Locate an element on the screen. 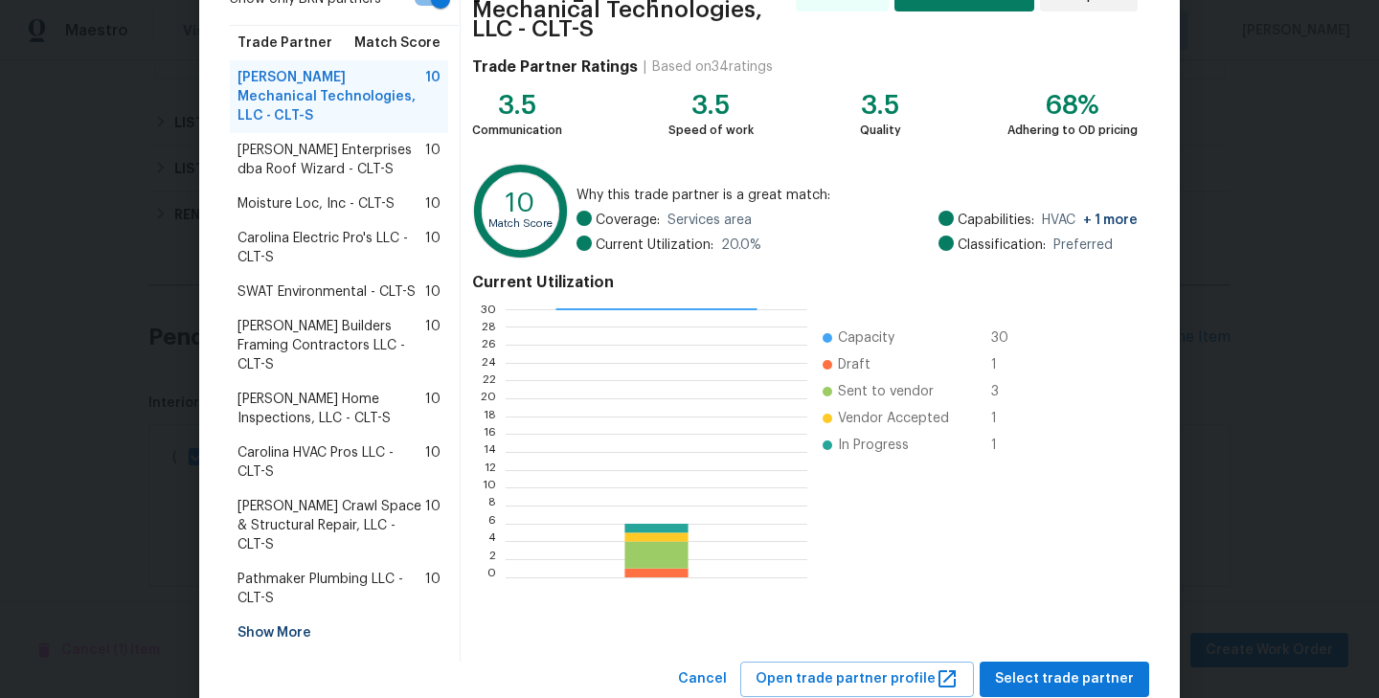 The width and height of the screenshot is (1379, 698). text: 2 is located at coordinates (492, 559).